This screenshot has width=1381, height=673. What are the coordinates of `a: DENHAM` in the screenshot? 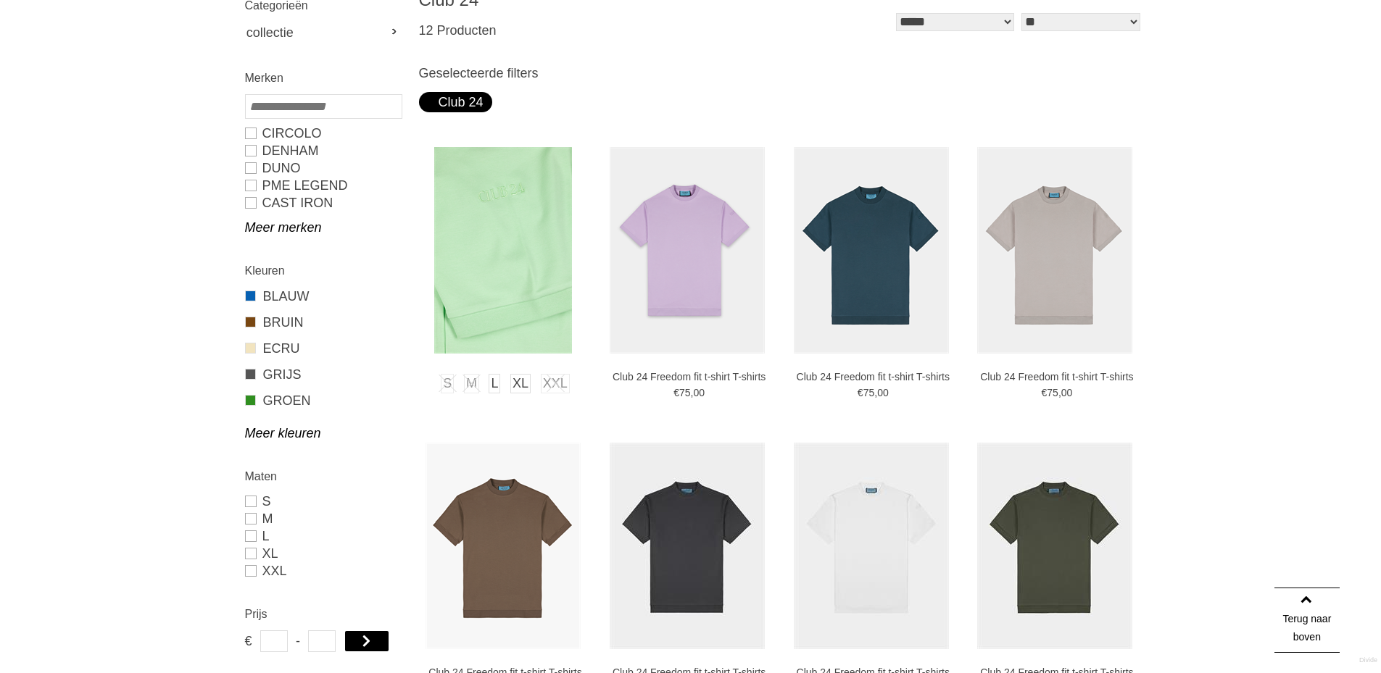 It's located at (323, 151).